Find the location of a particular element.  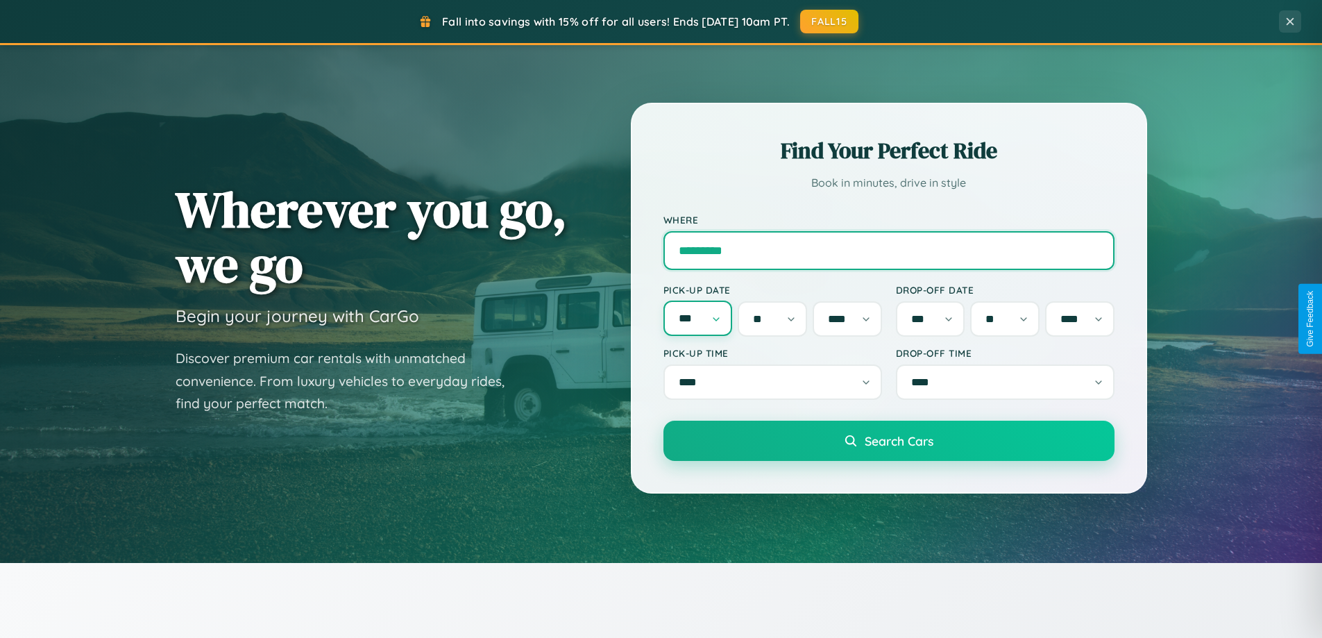

div: Give Feedback is located at coordinates (1311, 319).